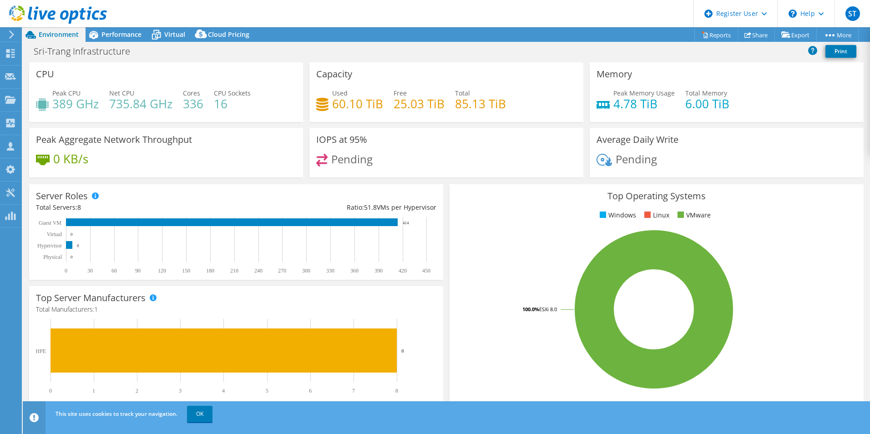  Describe the element at coordinates (90, 271) in the screenshot. I see `text: 30` at that location.